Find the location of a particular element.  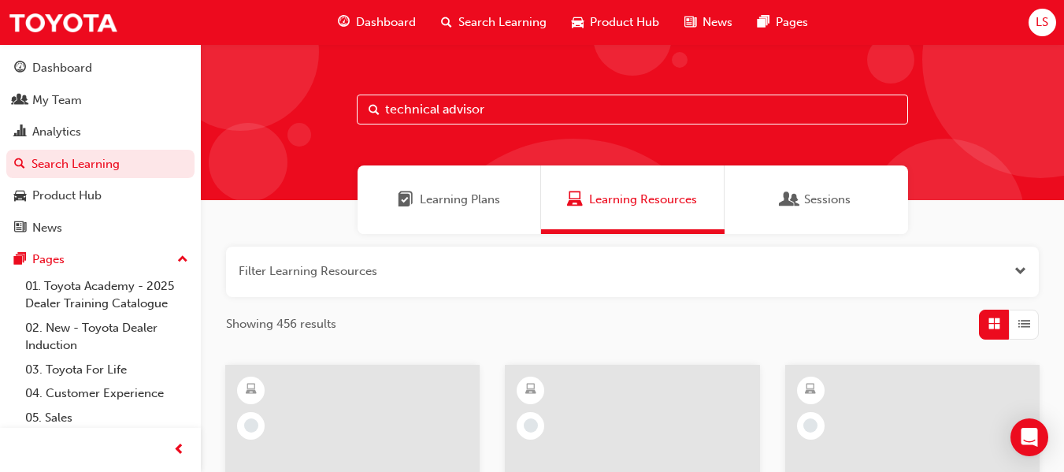

a: Learning PlansLearning Plans is located at coordinates (449, 199).